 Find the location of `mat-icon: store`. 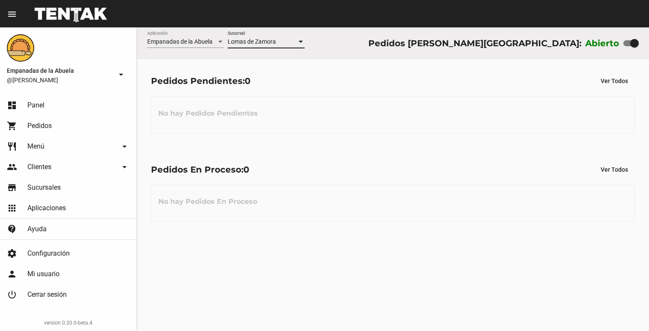

mat-icon: store is located at coordinates (12, 187).